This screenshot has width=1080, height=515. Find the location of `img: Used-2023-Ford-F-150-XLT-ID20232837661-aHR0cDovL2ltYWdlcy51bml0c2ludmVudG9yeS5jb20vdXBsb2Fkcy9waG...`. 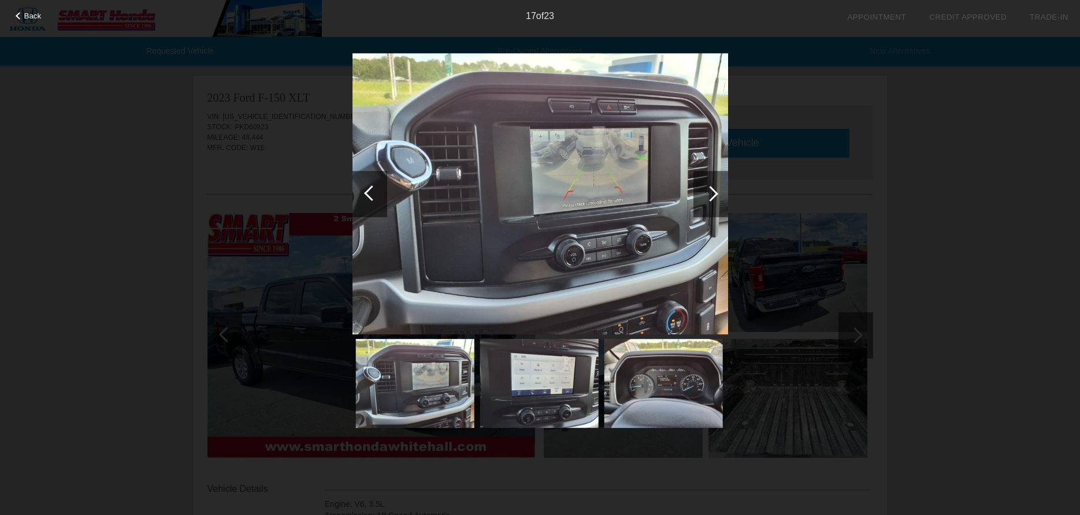

img: Used-2023-Ford-F-150-XLT-ID20232837661-aHR0cDovL2ltYWdlcy51bml0c2ludmVudG9yeS5jb20vdXBsb2Fkcy9waG... is located at coordinates (663, 384).